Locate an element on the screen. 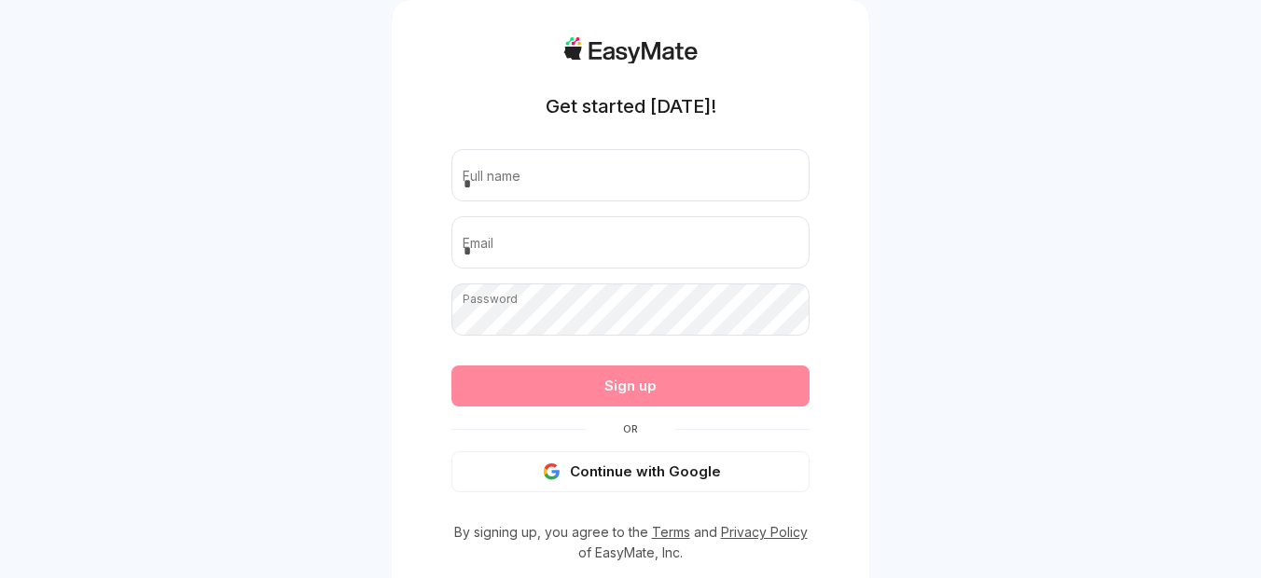 Image resolution: width=1261 pixels, height=578 pixels. a: Privacy Policy is located at coordinates (764, 532).